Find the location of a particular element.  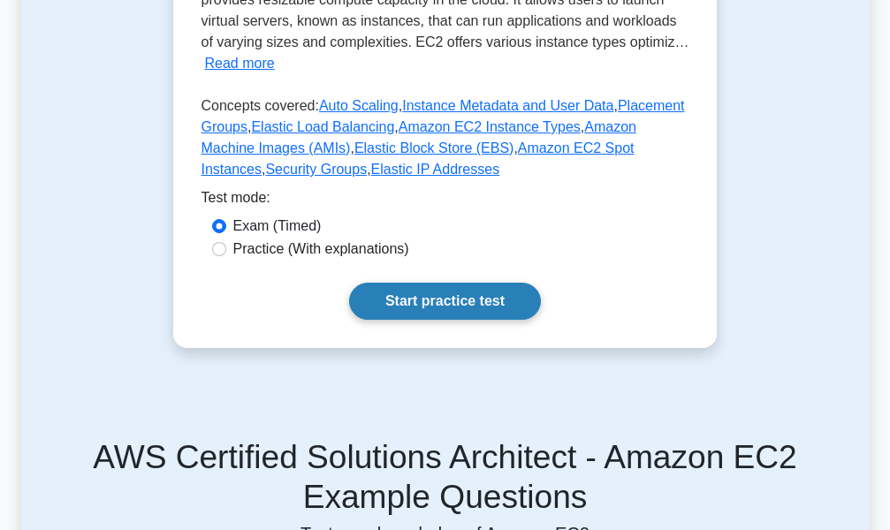

a: Amazon Machine Images (AMIs) is located at coordinates (419, 137).